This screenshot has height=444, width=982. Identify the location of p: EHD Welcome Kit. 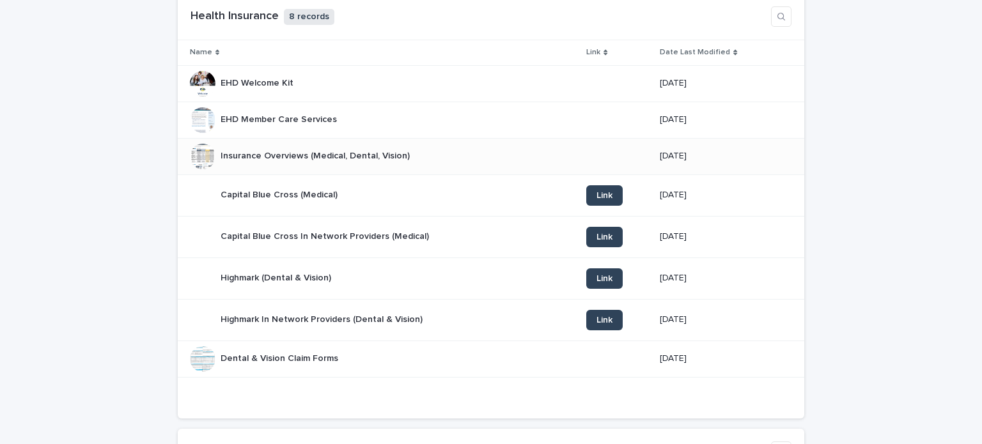
(258, 82).